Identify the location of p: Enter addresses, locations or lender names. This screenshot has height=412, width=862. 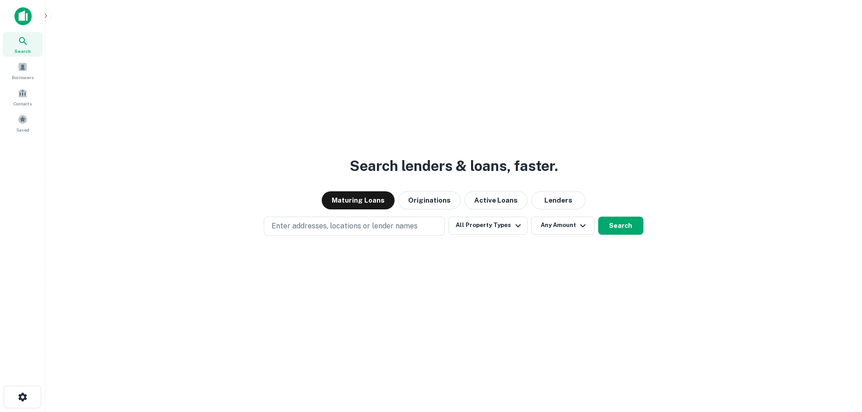
(345, 226).